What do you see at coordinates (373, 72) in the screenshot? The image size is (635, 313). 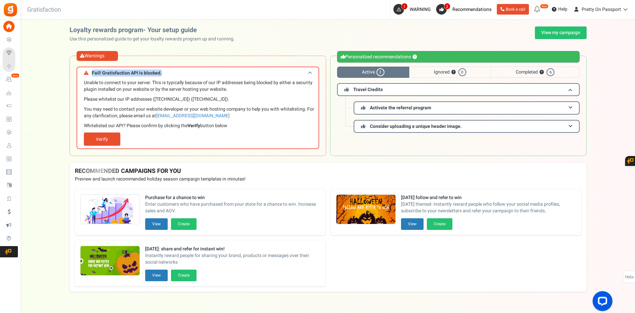 I see `span: Active` at bounding box center [373, 72].